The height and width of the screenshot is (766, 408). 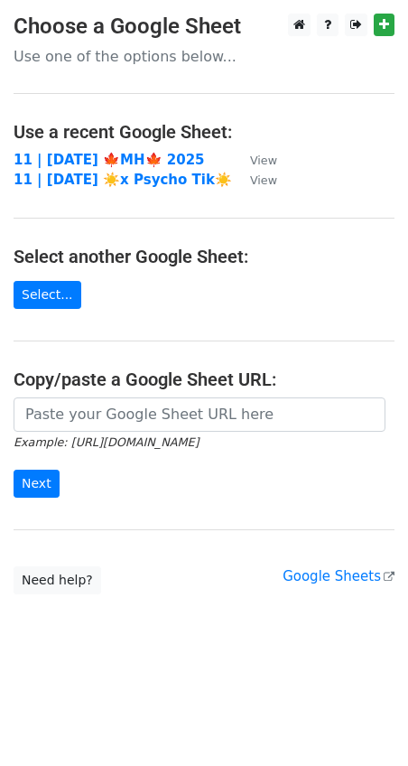 I want to click on p: Use one of the options below..., so click(x=204, y=56).